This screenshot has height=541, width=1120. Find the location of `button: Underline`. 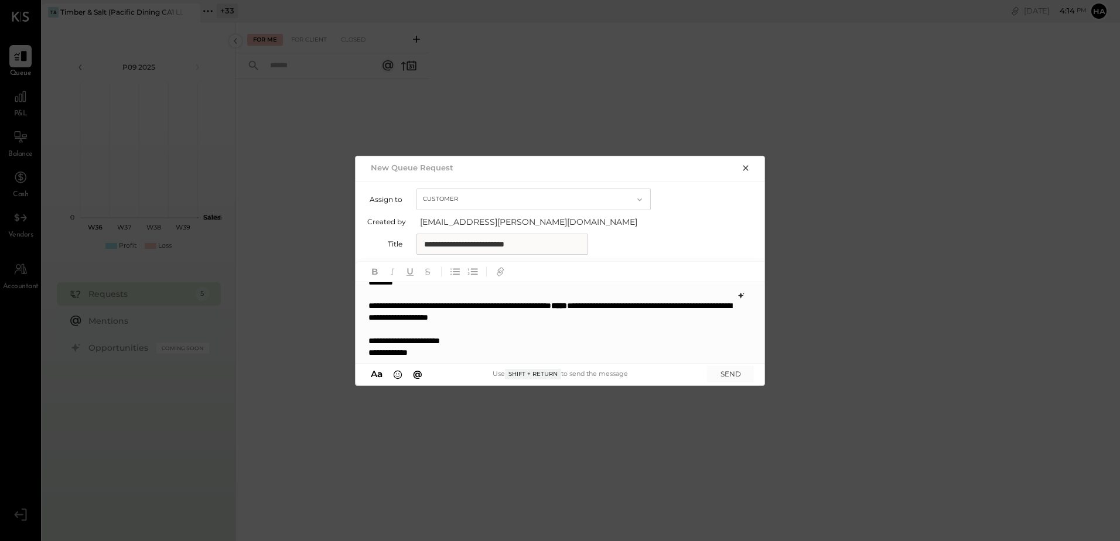

button: Underline is located at coordinates (410, 272).